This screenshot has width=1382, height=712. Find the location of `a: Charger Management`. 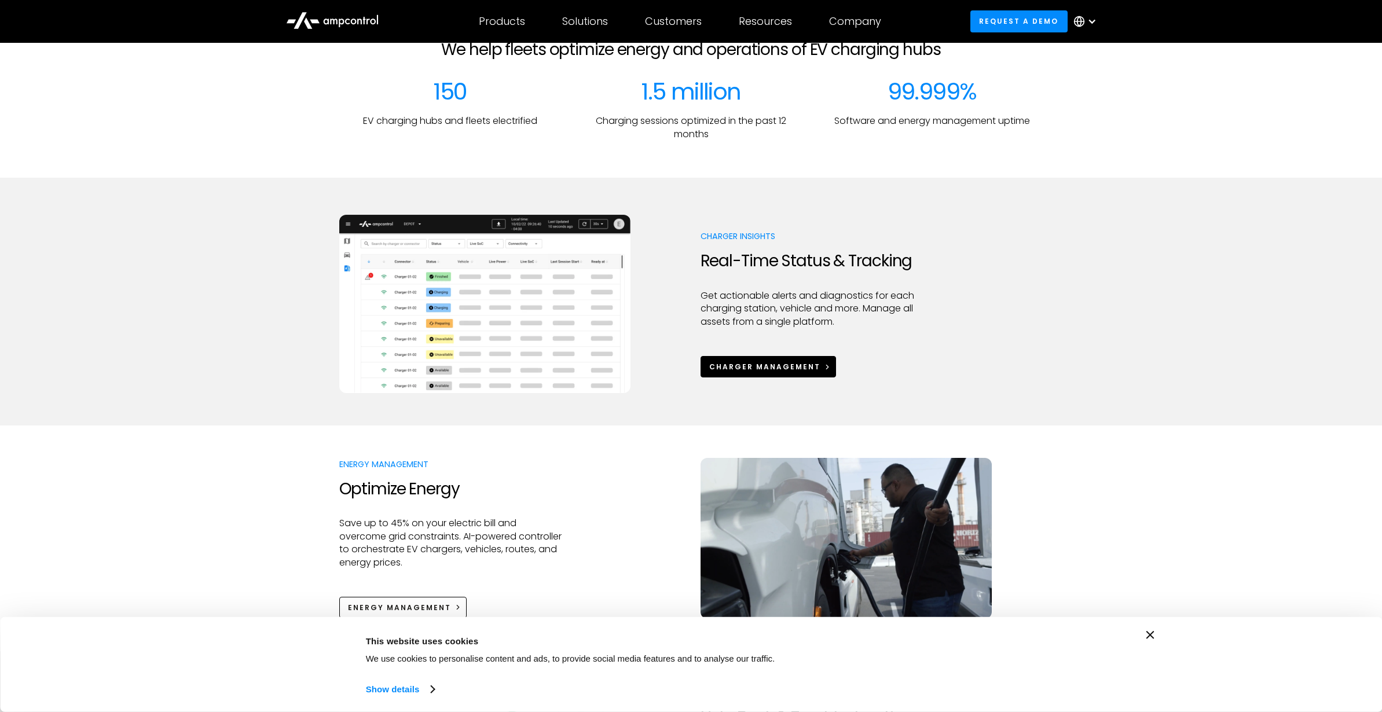

a: Charger Management is located at coordinates (768, 367).